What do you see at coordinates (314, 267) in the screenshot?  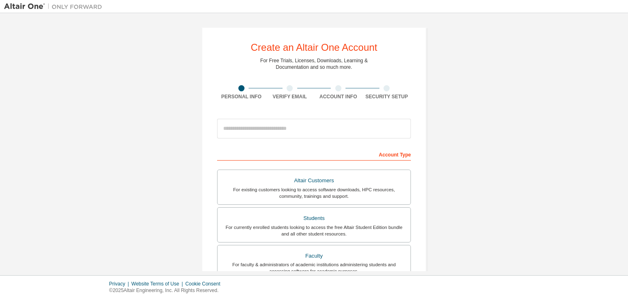 I see `div: For faculty & administrators of academic institutions administering students and accessing softwa...` at bounding box center [314, 267].